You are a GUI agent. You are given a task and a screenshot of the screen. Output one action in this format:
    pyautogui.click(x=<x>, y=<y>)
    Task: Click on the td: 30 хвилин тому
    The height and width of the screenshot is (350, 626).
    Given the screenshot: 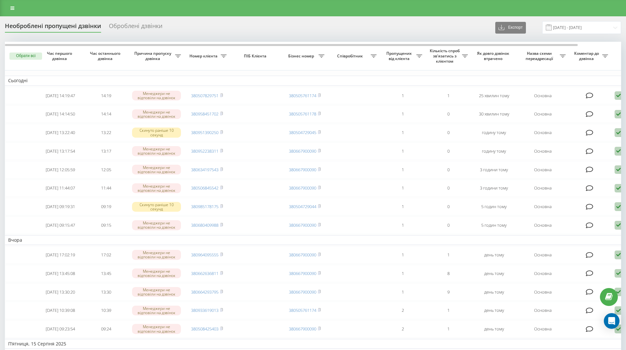 What is the action you would take?
    pyautogui.click(x=494, y=114)
    